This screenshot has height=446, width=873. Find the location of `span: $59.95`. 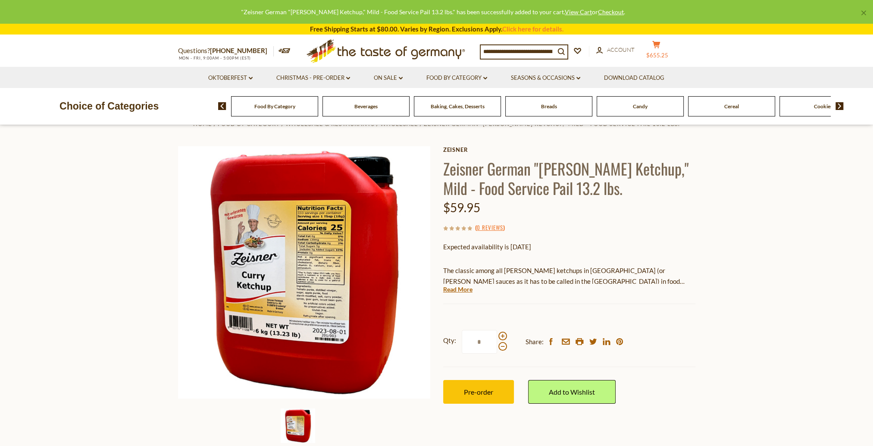

span: $59.95 is located at coordinates (462, 207).